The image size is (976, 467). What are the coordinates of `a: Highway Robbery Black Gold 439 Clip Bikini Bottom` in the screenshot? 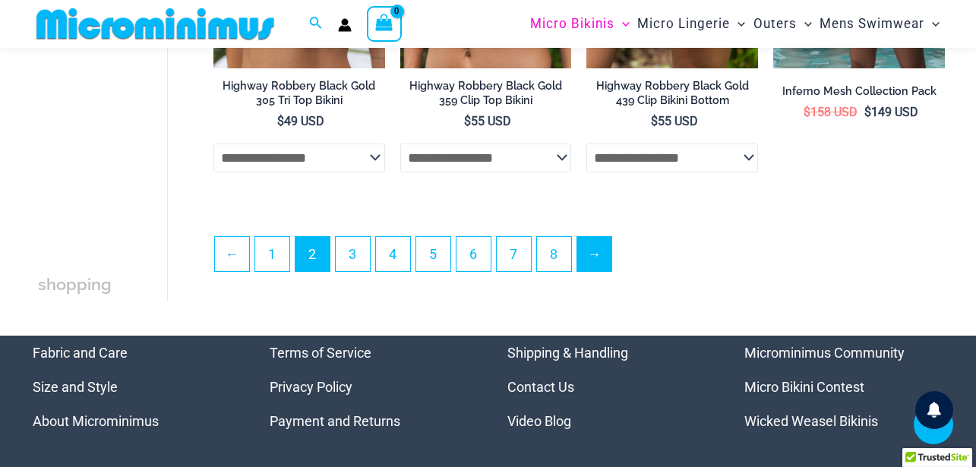 It's located at (673, 96).